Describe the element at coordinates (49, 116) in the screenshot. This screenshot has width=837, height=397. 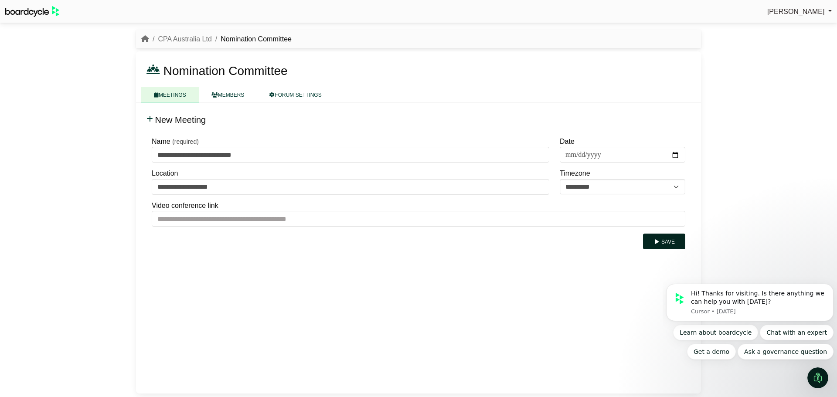
I see `button: Quick reply: Get a demo` at that location.